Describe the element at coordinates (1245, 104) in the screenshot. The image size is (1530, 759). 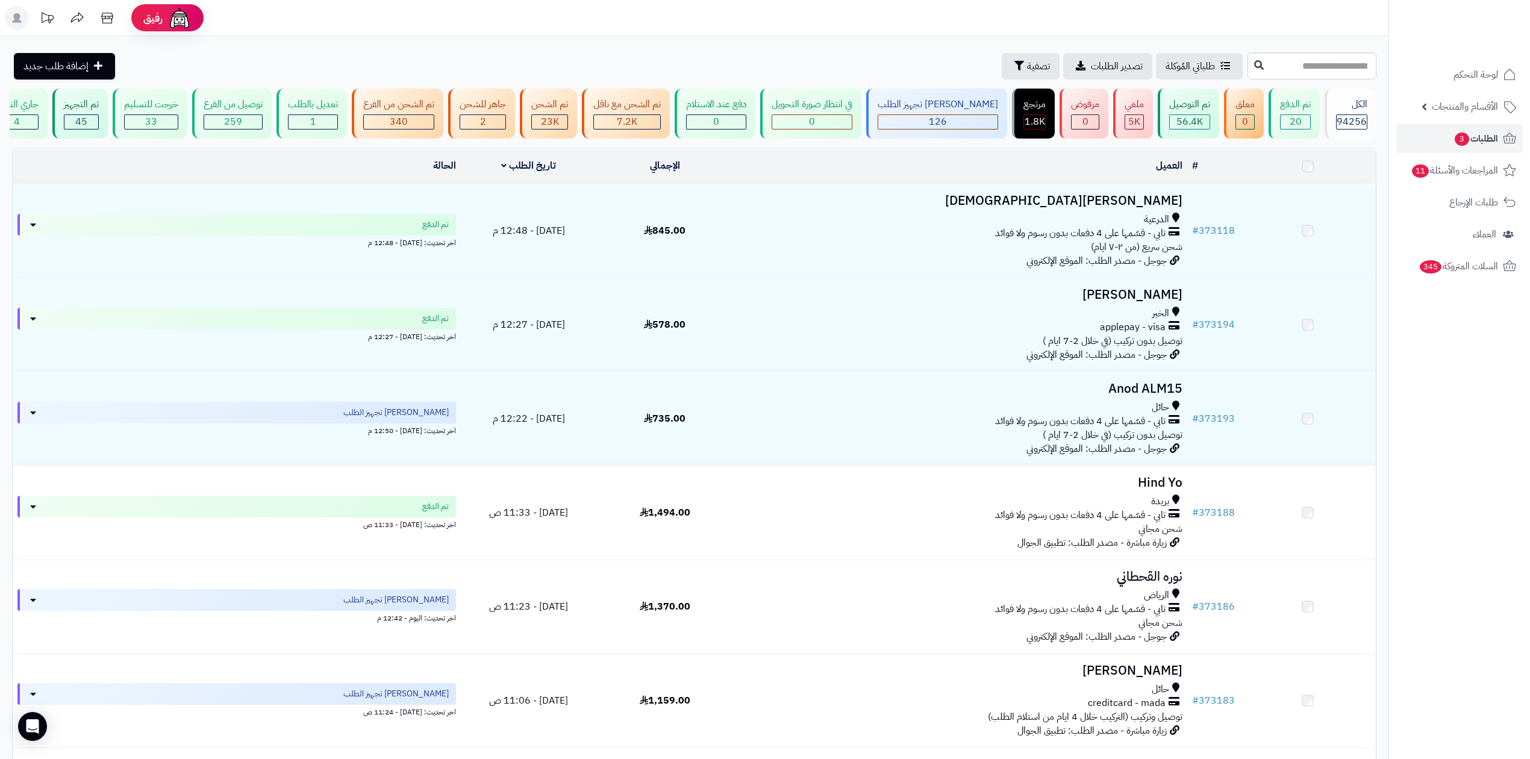
I see `div: معلق` at that location.